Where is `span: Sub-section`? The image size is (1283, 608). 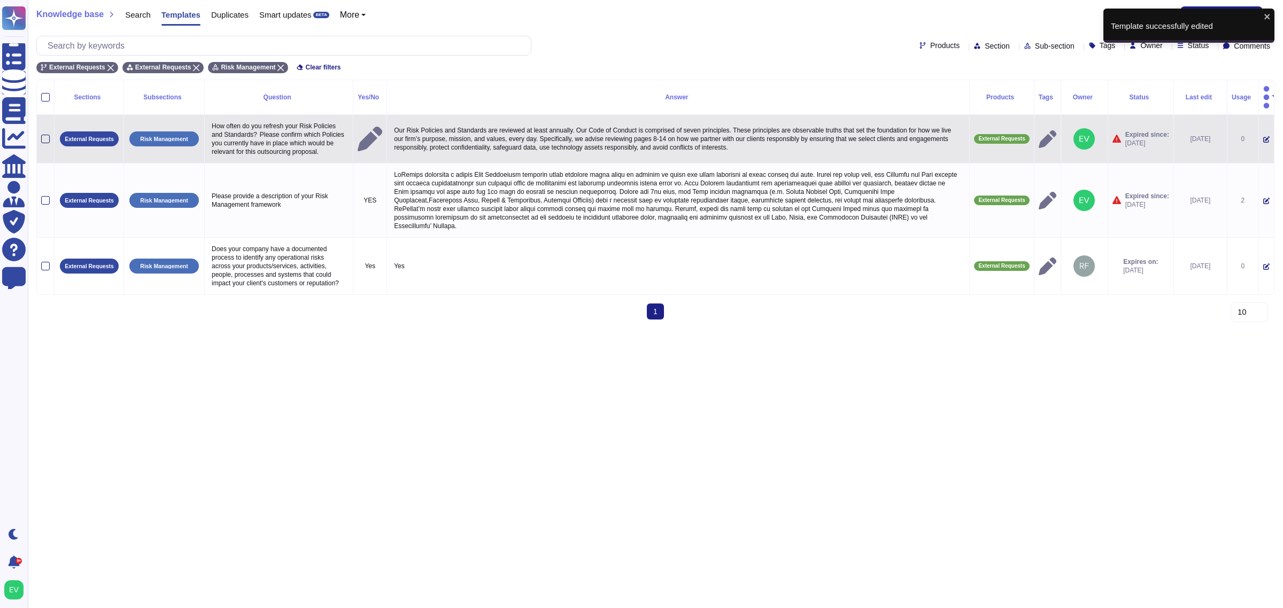
span: Sub-section is located at coordinates (1055, 46).